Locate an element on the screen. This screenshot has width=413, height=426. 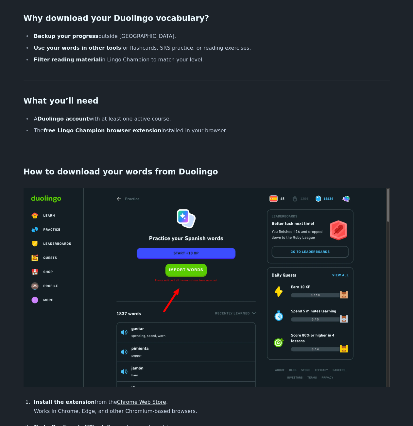
strong: Duolingo account is located at coordinates (63, 119).